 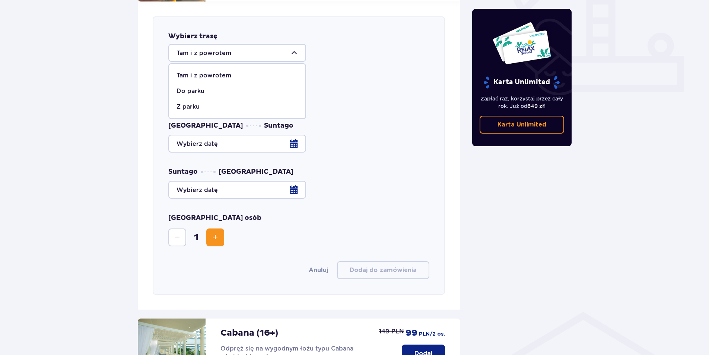 What do you see at coordinates (383, 270) in the screenshot?
I see `button: Dodaj do zamówienia` at bounding box center [383, 270].